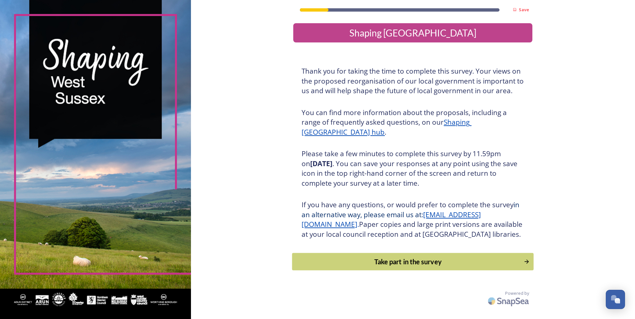  What do you see at coordinates (517, 294) in the screenshot?
I see `span: Powered by` at bounding box center [517, 294].